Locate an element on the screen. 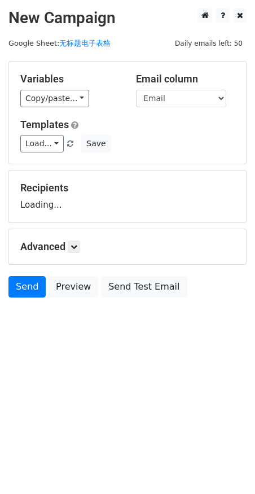  a: Copy/paste... is located at coordinates (55, 98).